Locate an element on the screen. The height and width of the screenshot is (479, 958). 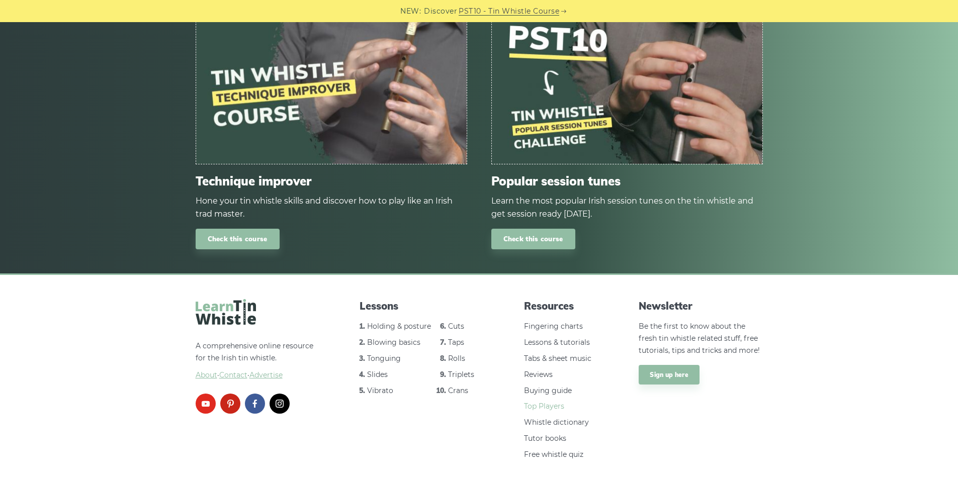
span: Advertise is located at coordinates (266, 375).